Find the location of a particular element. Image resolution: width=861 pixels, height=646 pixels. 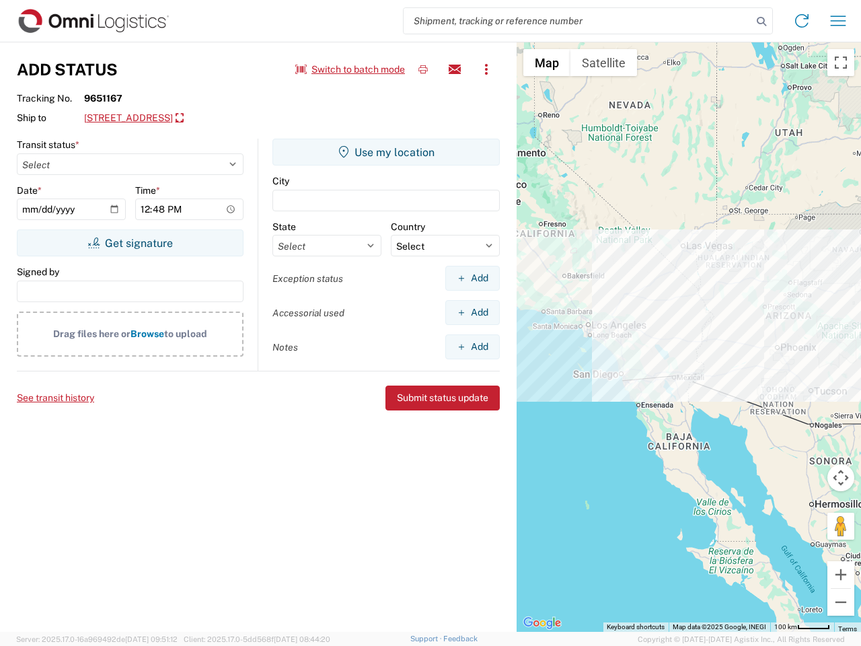

a: Support is located at coordinates (427, 639).